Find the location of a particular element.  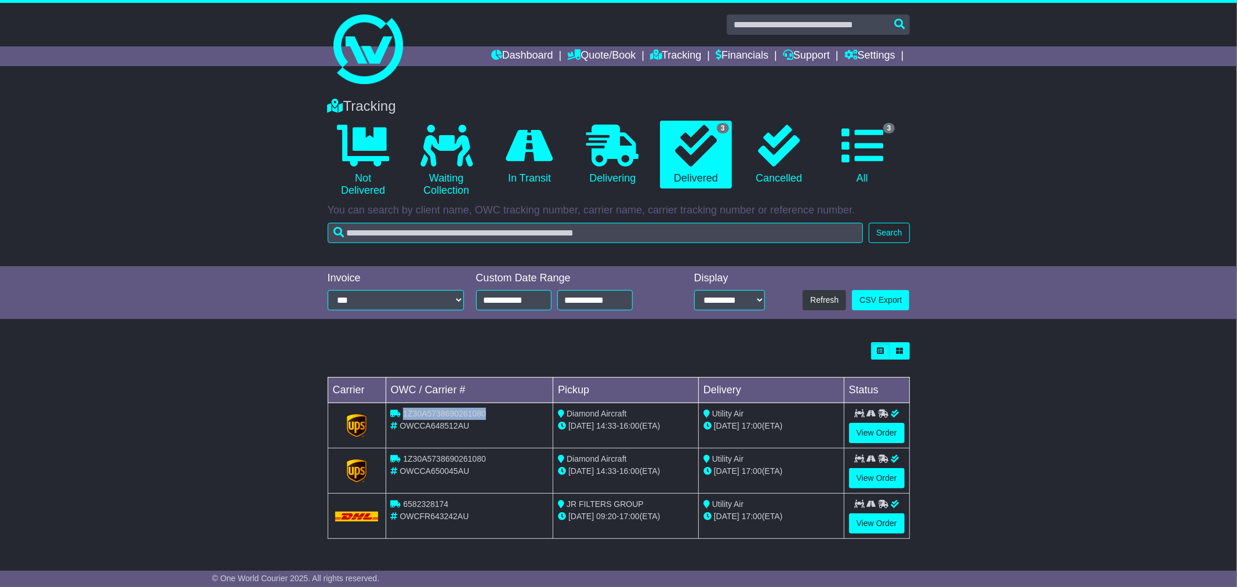

a: 3 Delivered is located at coordinates (695, 155).